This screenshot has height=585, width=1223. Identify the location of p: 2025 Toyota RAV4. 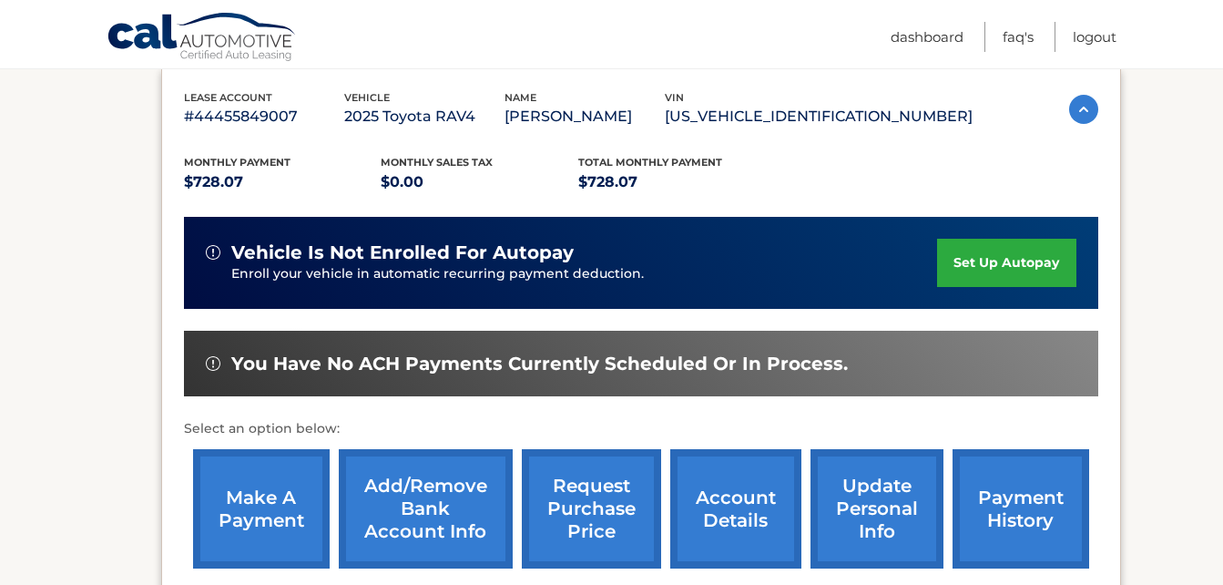
(424, 117).